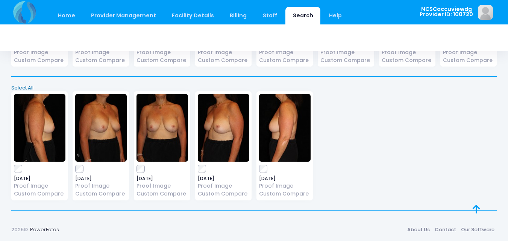  What do you see at coordinates (238, 15) in the screenshot?
I see `a: Billing` at bounding box center [238, 15].